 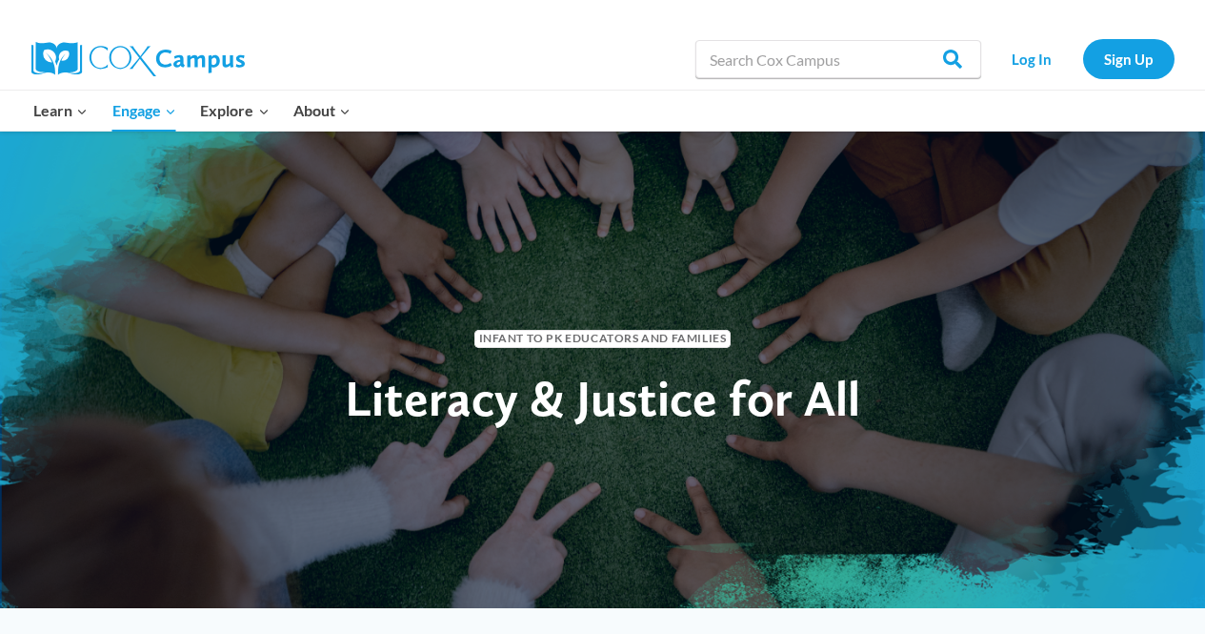 What do you see at coordinates (1032, 58) in the screenshot?
I see `a: Log In` at bounding box center [1032, 58].